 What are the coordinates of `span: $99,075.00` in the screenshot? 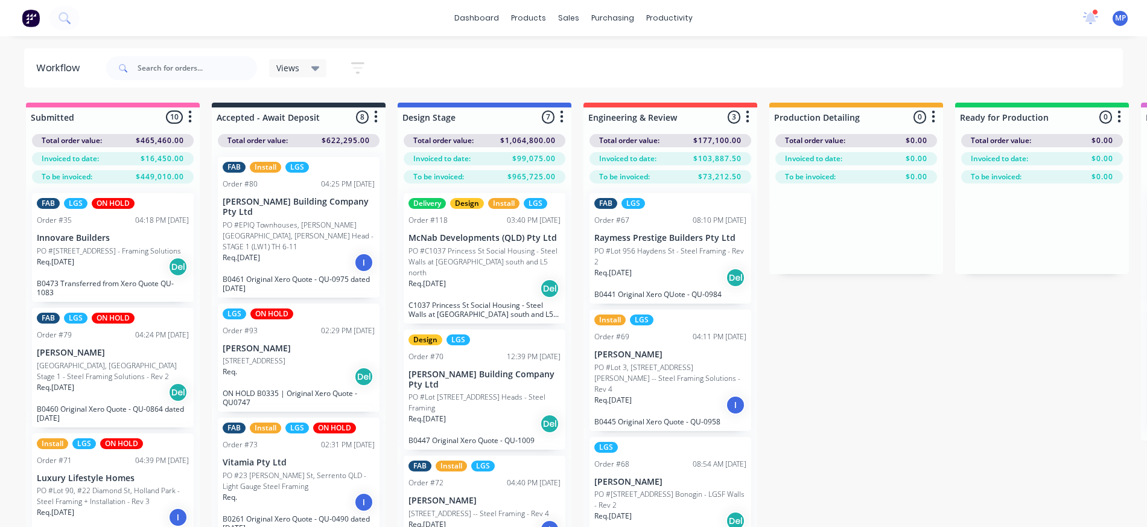 It's located at (534, 159).